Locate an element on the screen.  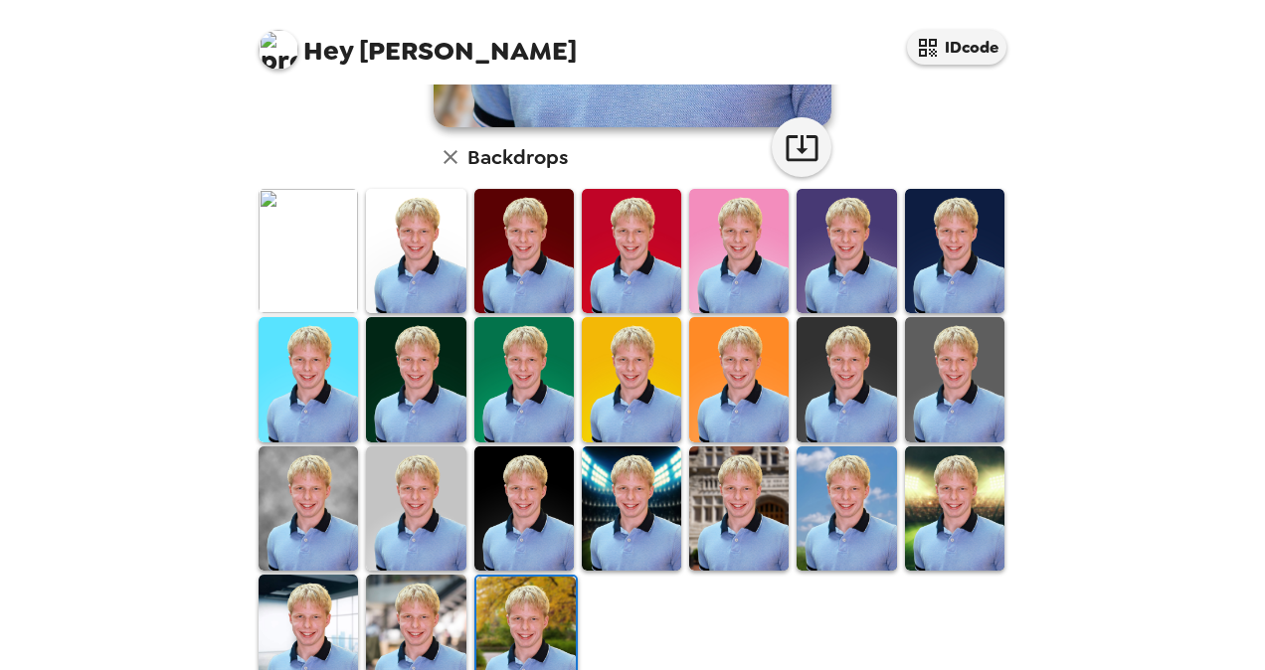
img: profile pic is located at coordinates (278, 50).